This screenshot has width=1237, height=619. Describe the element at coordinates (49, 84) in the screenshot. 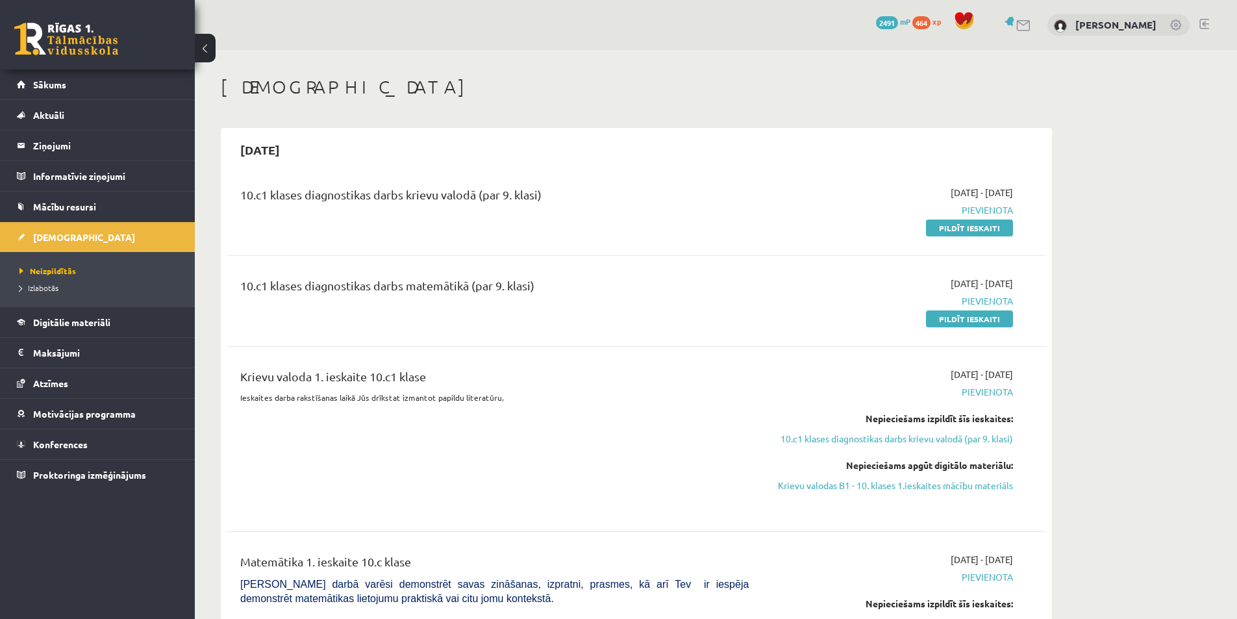

I see `span: Sākums` at that location.